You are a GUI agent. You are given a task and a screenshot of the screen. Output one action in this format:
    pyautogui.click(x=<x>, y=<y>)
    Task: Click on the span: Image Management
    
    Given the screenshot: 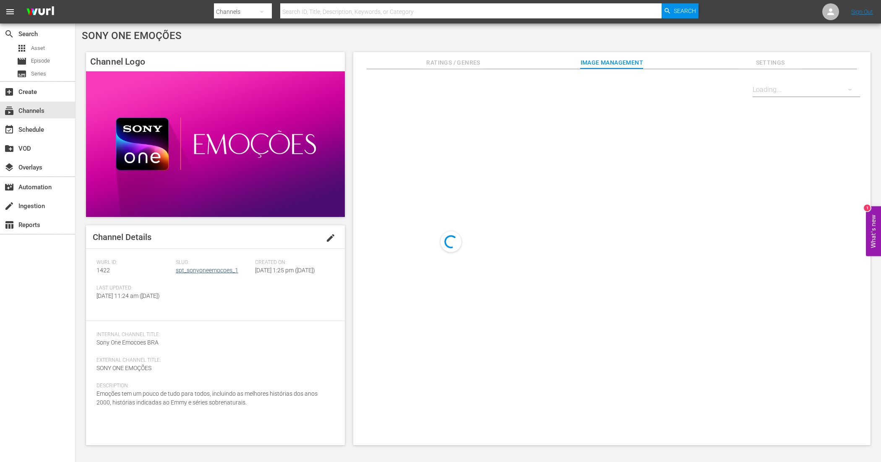 What is the action you would take?
    pyautogui.click(x=612, y=63)
    